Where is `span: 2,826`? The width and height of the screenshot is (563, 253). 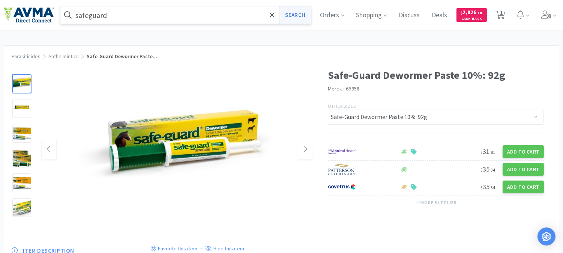
span: 2,826 is located at coordinates (471, 12).